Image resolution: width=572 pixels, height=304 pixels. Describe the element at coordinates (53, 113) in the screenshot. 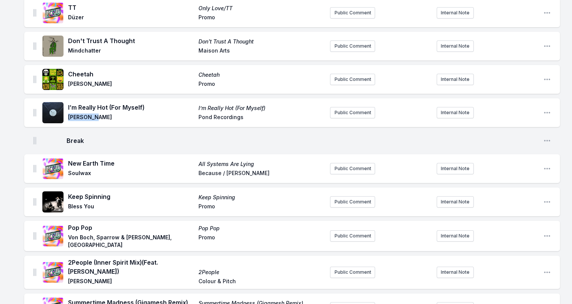

I see `img: I’m Really Hot (For Myself)` at that location.